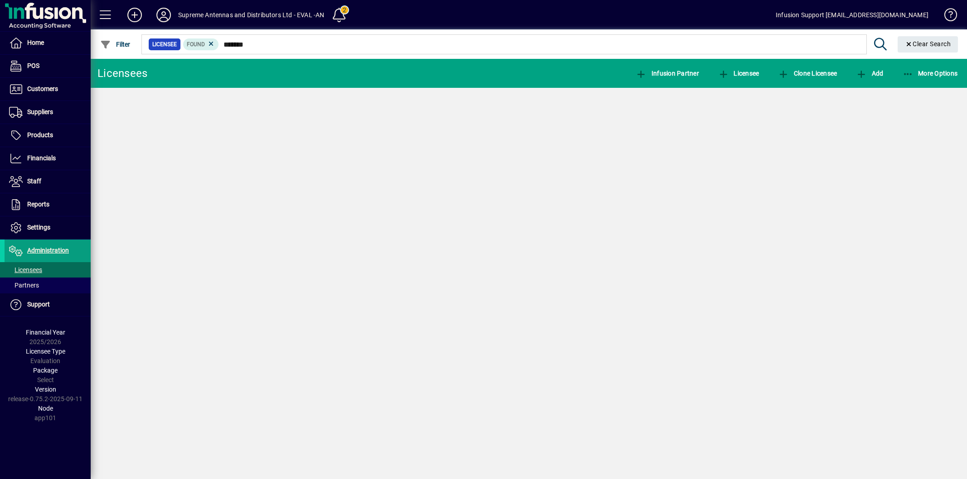  Describe the element at coordinates (251, 15) in the screenshot. I see `div: Supreme Antennas and Distributors Ltd - EVAL -AN` at that location.